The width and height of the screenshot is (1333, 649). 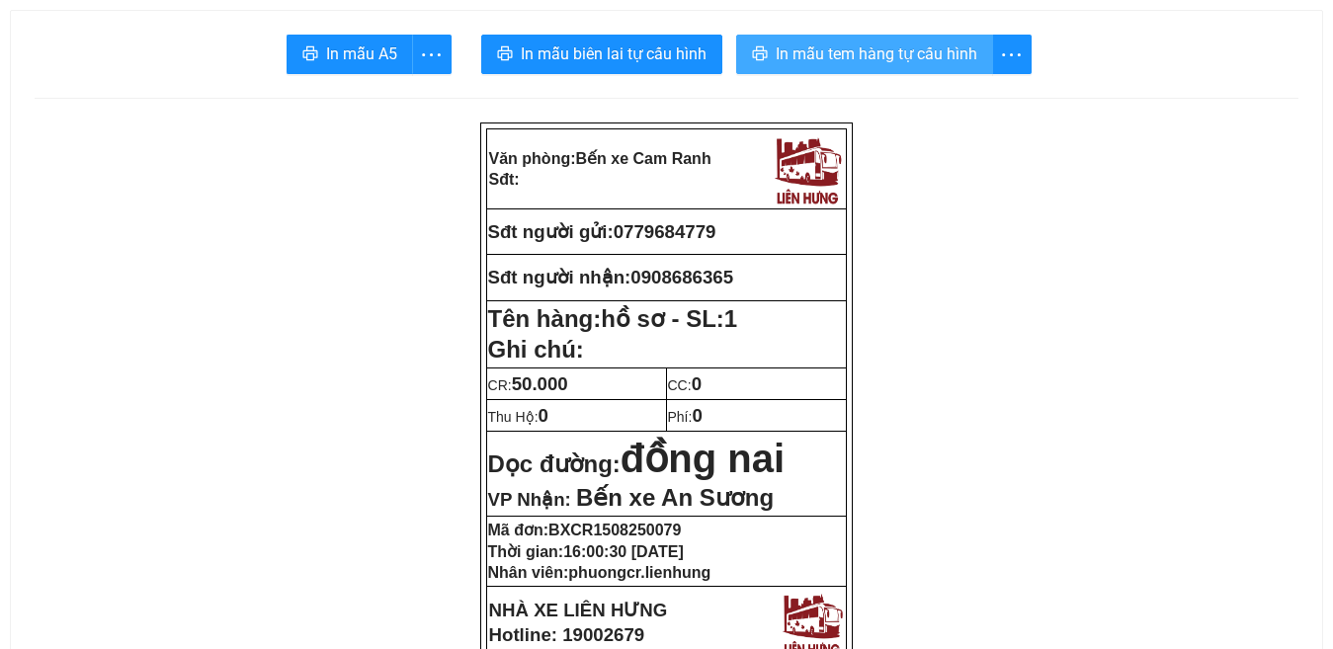 What do you see at coordinates (585, 530) in the screenshot?
I see `strong: Mã đơn:` at bounding box center [585, 530].